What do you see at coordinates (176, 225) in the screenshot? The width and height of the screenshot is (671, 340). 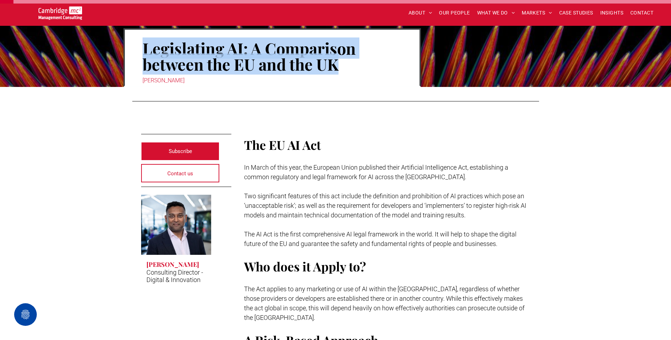 I see `a: Rachi Weerasinghe` at bounding box center [176, 225].